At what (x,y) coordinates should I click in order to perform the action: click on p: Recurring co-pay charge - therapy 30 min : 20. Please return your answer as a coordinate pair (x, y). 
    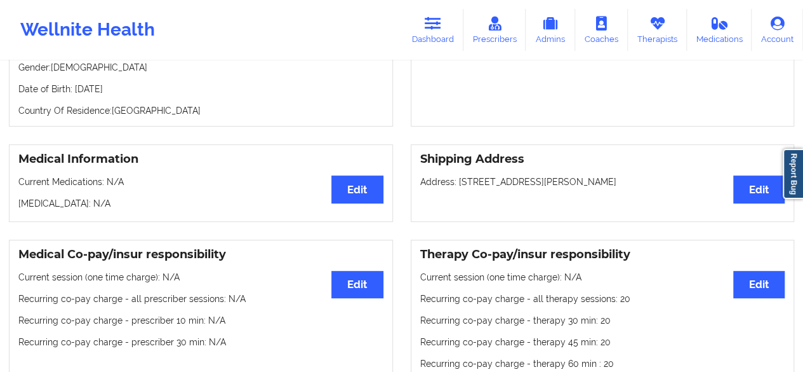
    Looking at the image, I should click on (603, 320).